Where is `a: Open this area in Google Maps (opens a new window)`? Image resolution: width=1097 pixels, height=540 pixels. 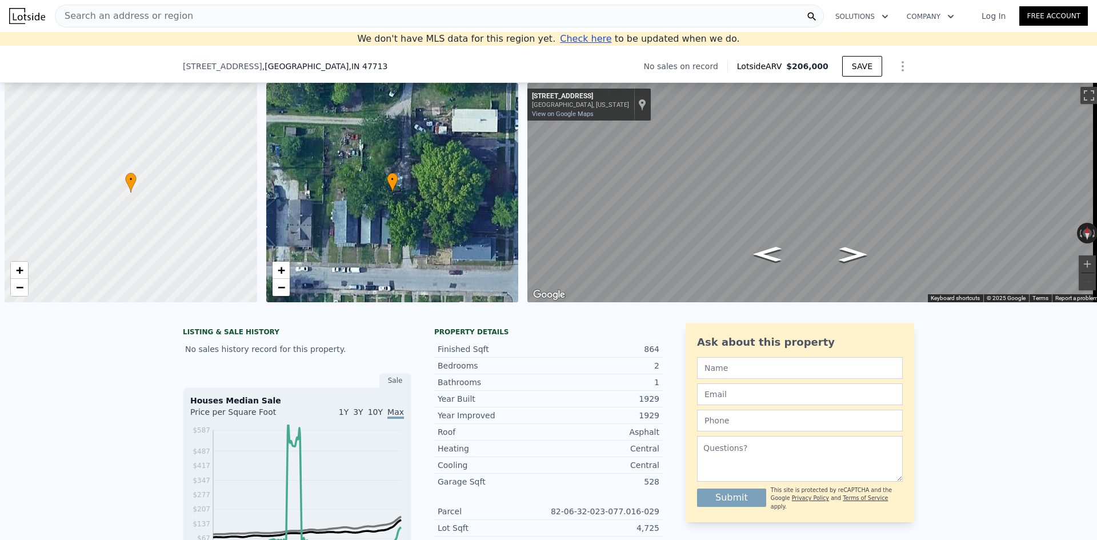 a: Open this area in Google Maps (opens a new window) is located at coordinates (549, 295).